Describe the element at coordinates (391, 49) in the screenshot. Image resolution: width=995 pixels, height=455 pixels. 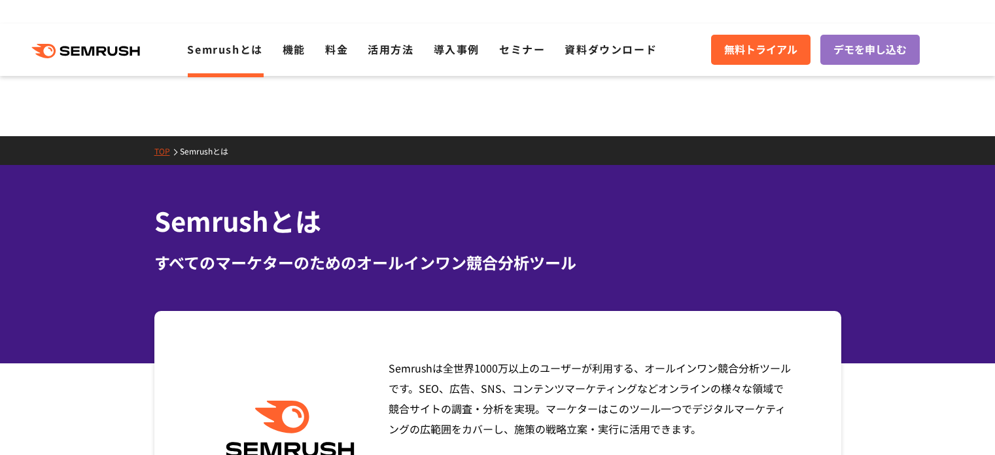
I see `a: 活用方法` at that location.